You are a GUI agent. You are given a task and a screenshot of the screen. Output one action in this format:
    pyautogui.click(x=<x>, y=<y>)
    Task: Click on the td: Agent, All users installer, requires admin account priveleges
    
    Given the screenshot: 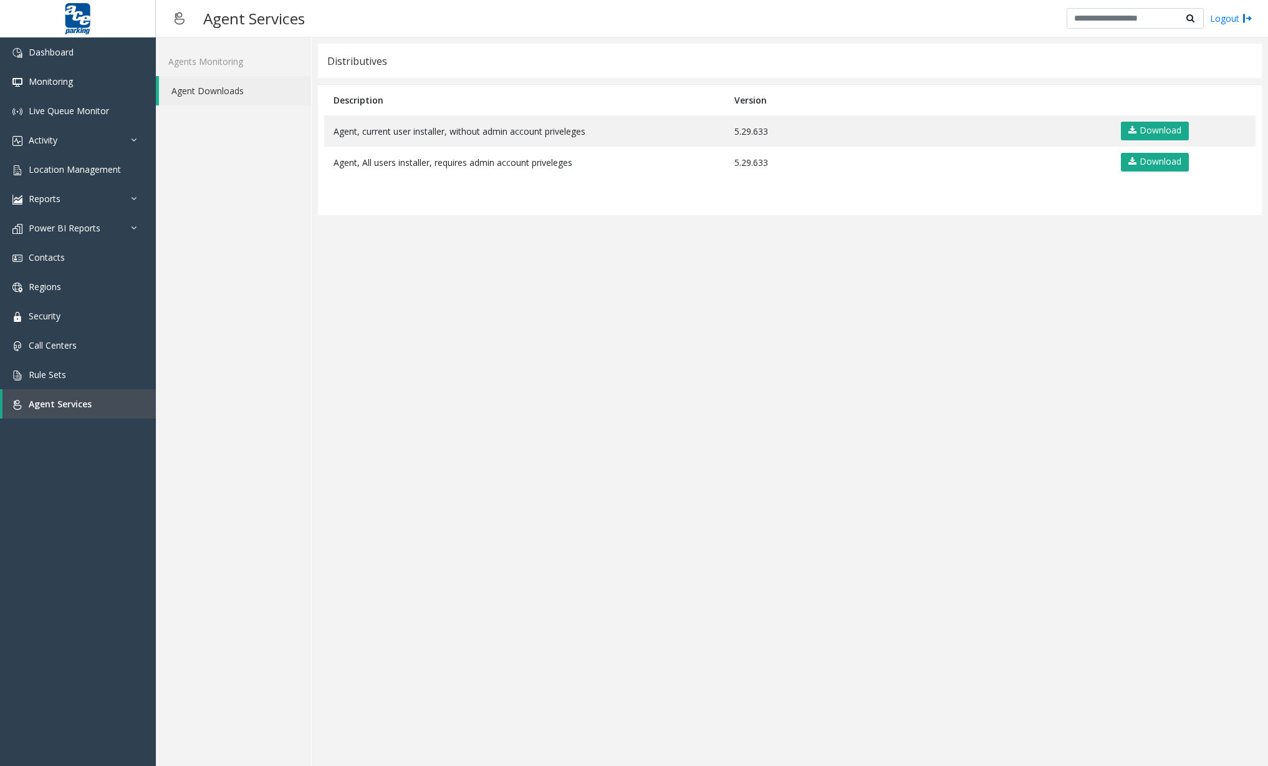 What is the action you would take?
    pyautogui.click(x=524, y=162)
    